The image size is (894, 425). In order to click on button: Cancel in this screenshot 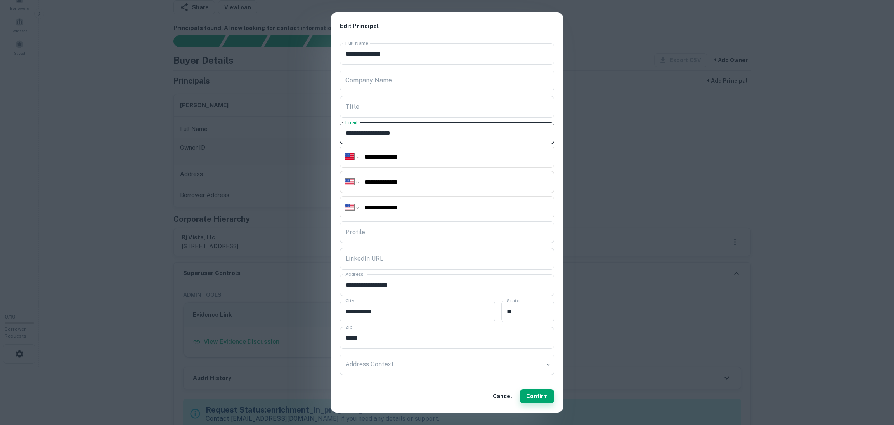, I will do `click(503, 396)`.